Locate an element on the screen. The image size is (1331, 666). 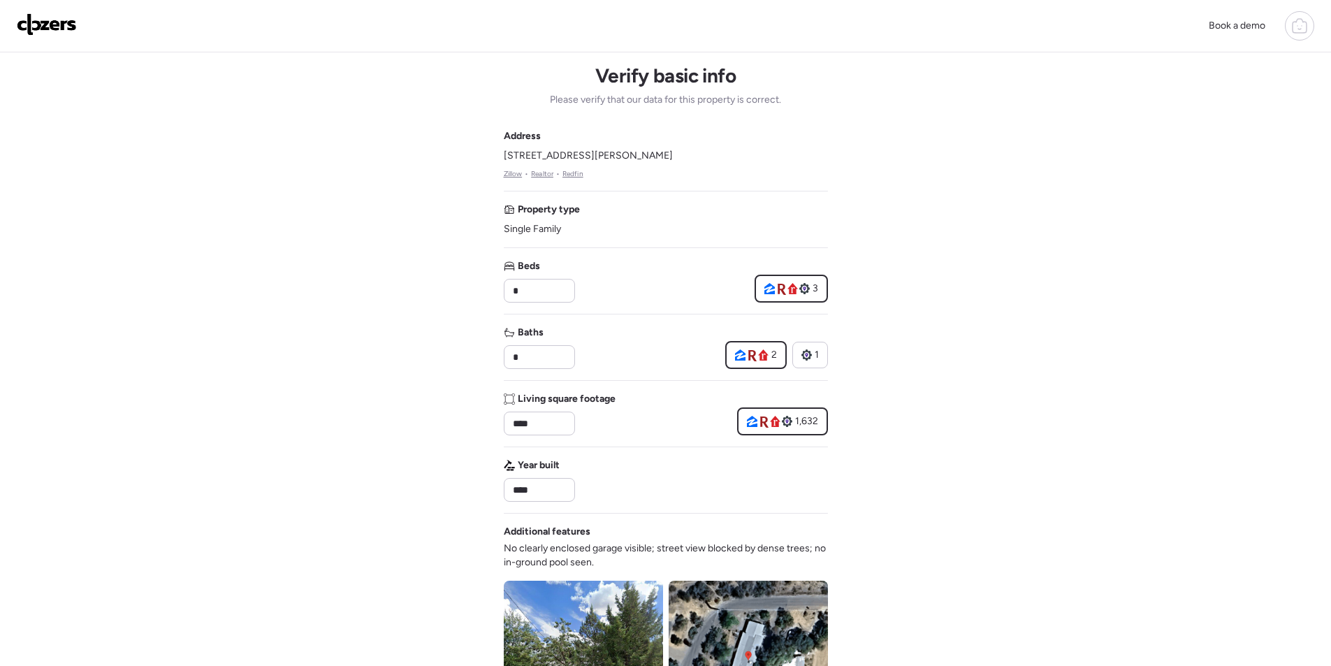
span: 3 is located at coordinates (815, 289).